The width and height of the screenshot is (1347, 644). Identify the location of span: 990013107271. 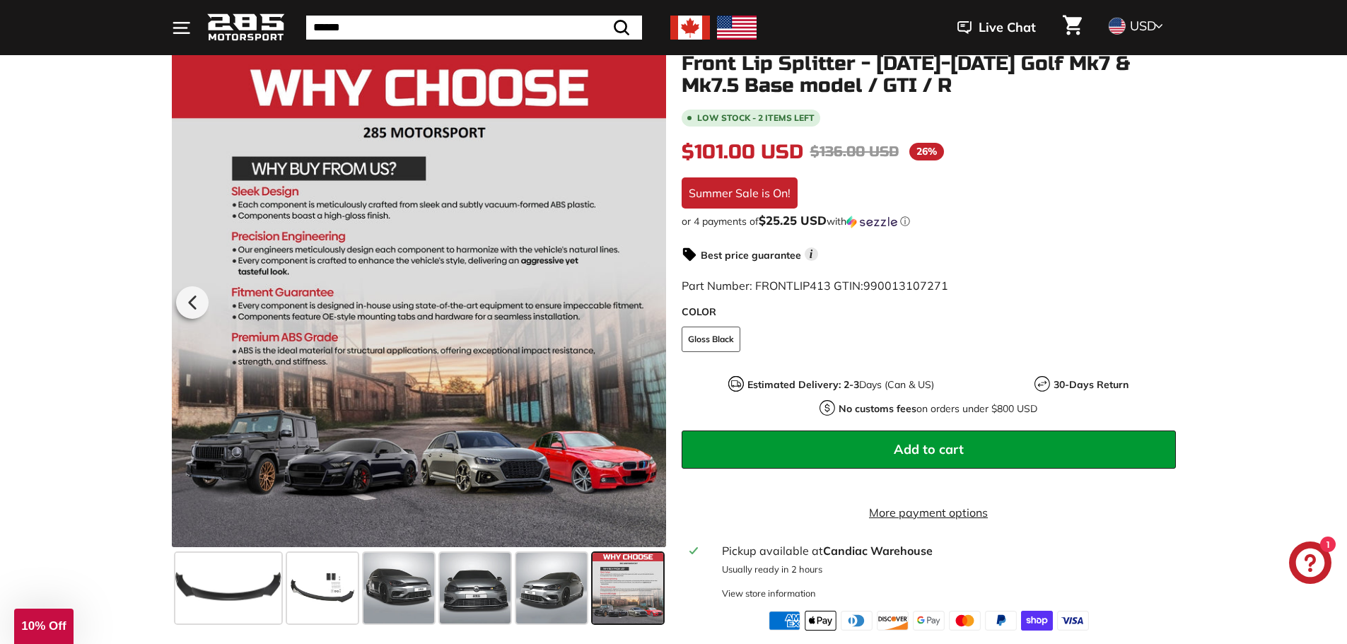
(905, 286).